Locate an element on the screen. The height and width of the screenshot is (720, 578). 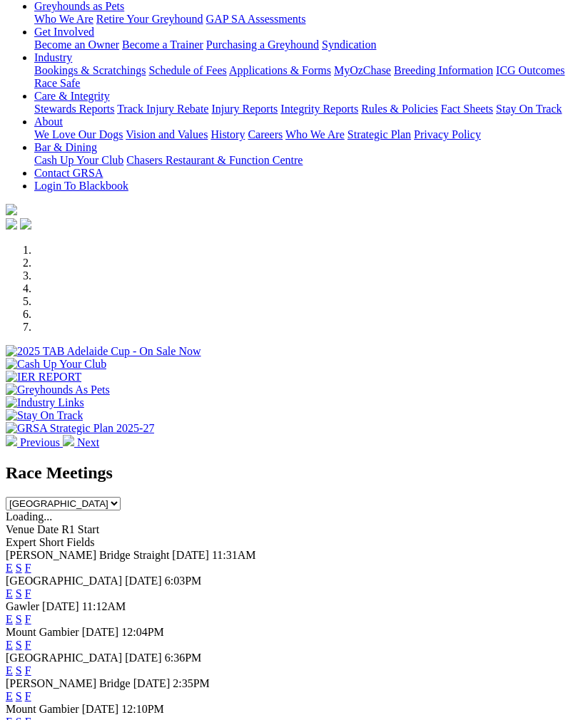
a: Rules & Policies is located at coordinates (399, 108).